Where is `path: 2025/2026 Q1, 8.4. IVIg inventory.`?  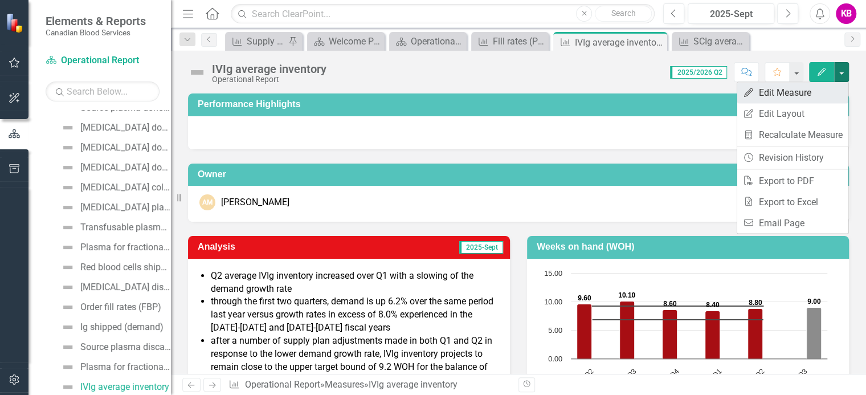 path: 2025/2026 Q1, 8.4. IVIg inventory. is located at coordinates (713, 335).